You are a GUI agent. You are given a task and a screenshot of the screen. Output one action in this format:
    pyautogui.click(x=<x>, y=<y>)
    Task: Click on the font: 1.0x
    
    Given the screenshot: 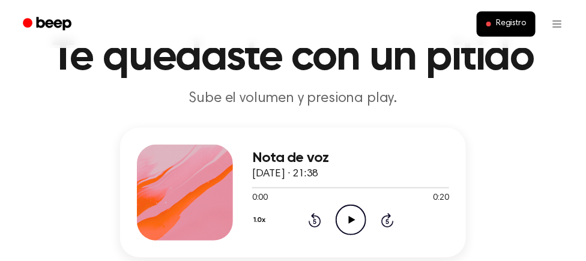 What is the action you would take?
    pyautogui.click(x=259, y=220)
    